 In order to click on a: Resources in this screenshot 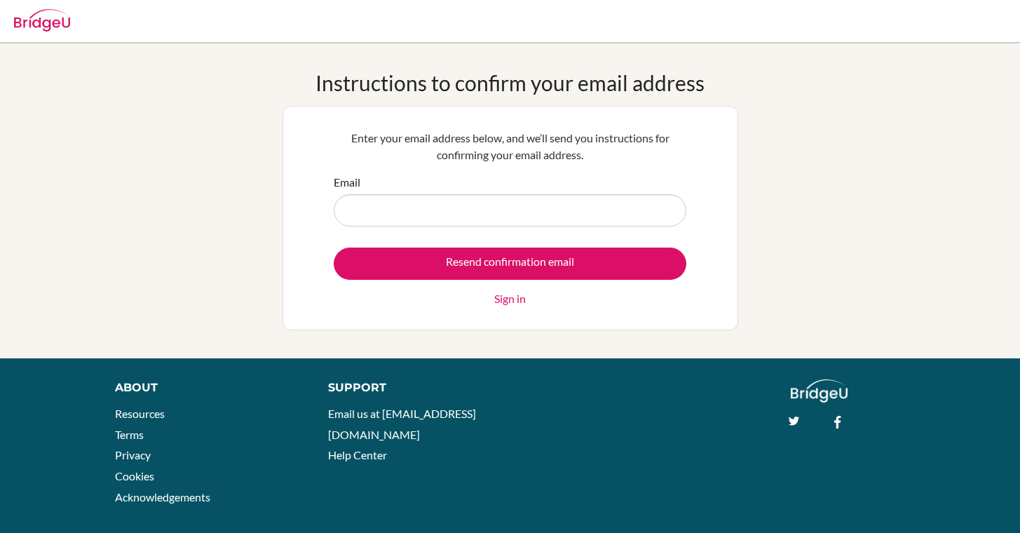, I will do `click(139, 413)`.